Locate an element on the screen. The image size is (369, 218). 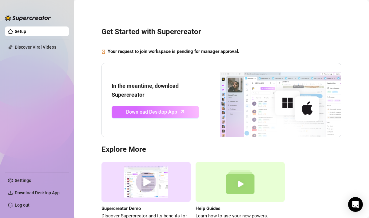
h3: Explore More is located at coordinates (222, 150).